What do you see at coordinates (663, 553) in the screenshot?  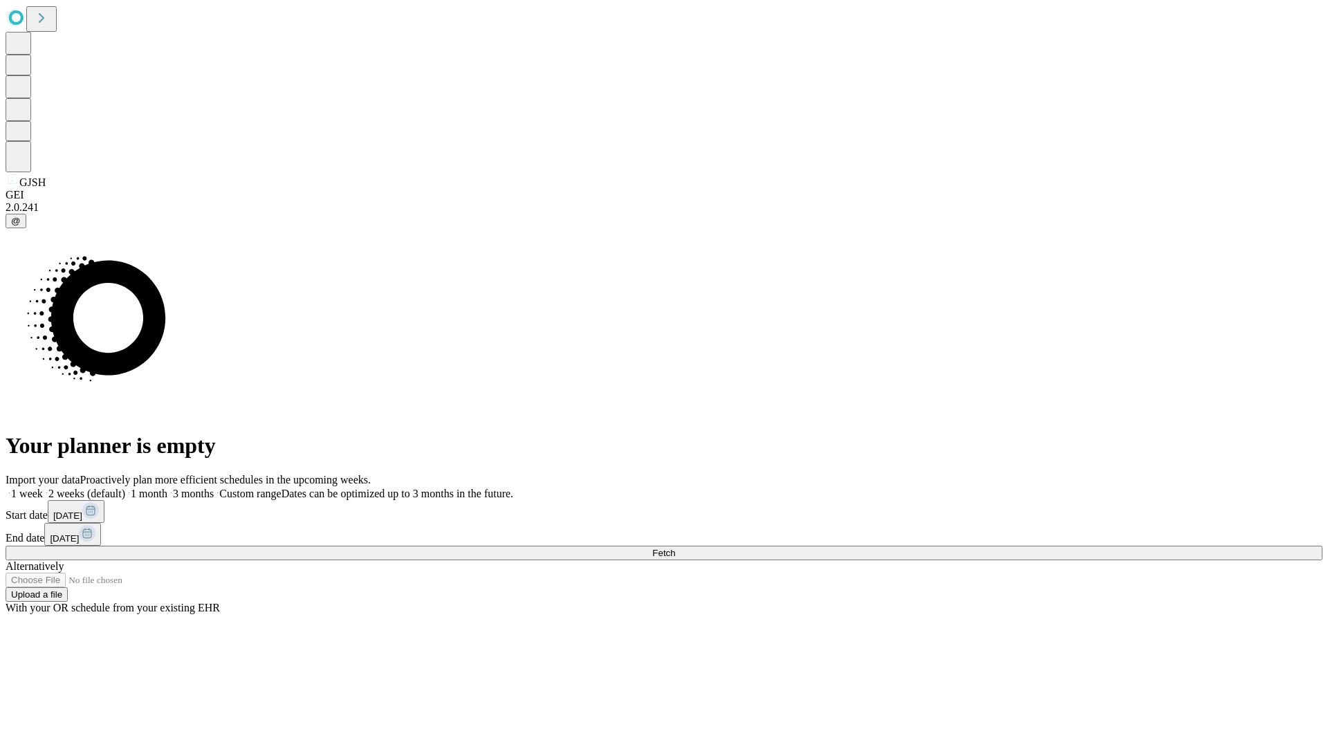 I see `span: Fetch` at bounding box center [663, 553].